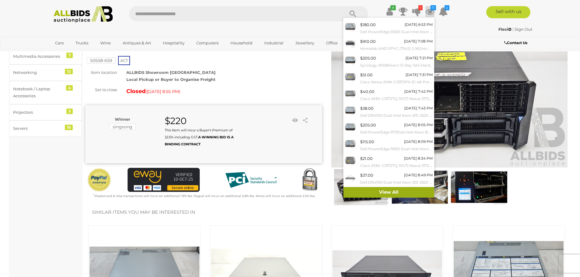 The width and height of the screenshot is (580, 277). Describe the element at coordinates (45, 92) in the screenshot. I see `a: Notebook / Laptop Accessories 4` at that location.